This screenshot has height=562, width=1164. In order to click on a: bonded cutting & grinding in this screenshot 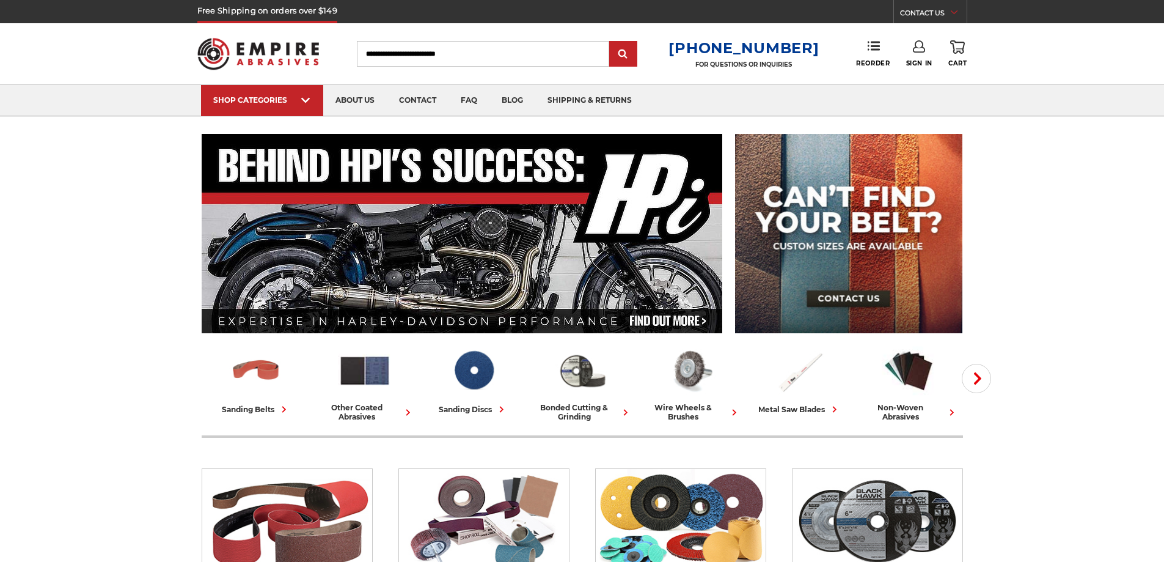, I will do `click(582, 383)`.